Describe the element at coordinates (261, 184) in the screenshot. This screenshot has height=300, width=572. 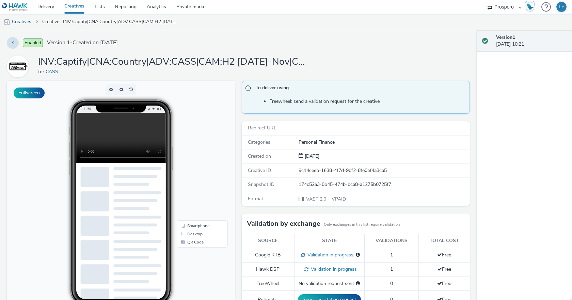
I see `span: Snapshot ID` at that location.